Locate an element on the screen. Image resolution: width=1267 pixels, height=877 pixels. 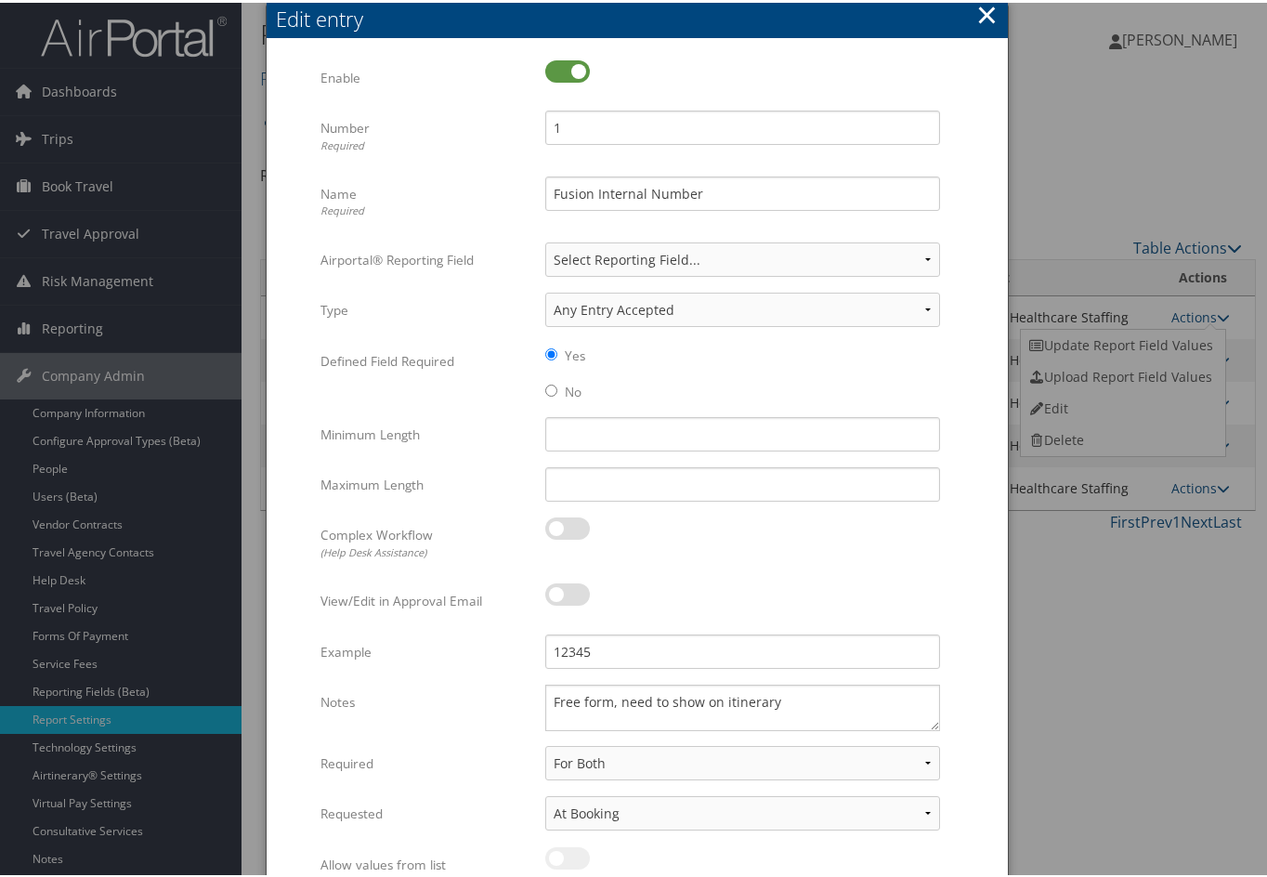
label: View/Edit in Approval Email is located at coordinates (425, 598).